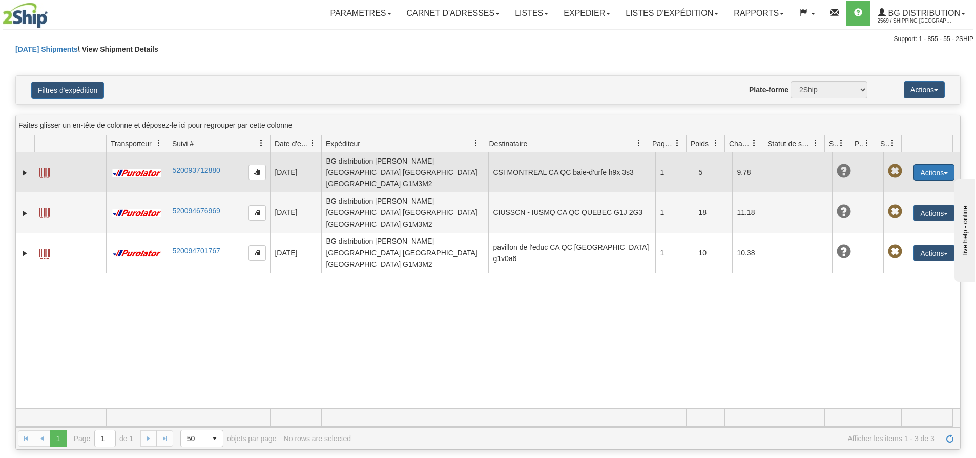 This screenshot has height=458, width=976. Describe the element at coordinates (677, 143) in the screenshot. I see `a: Paquets filter column settings` at that location.